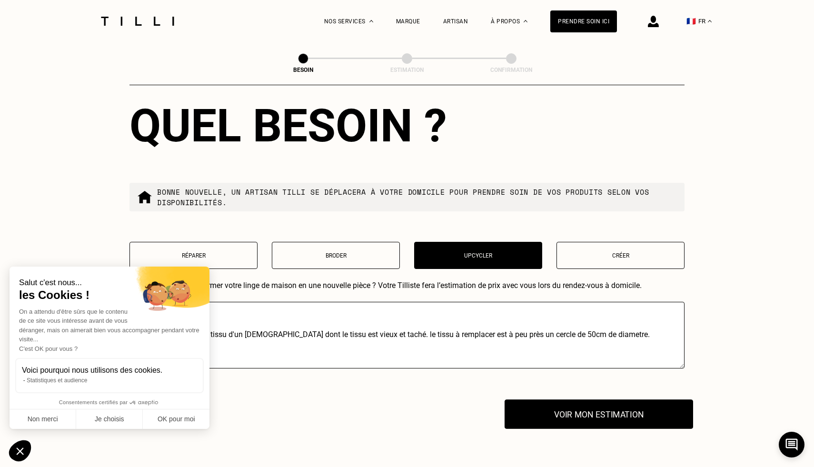 This screenshot has width=814, height=467. Describe the element at coordinates (407, 126) in the screenshot. I see `div: Quel besoin ?` at that location.